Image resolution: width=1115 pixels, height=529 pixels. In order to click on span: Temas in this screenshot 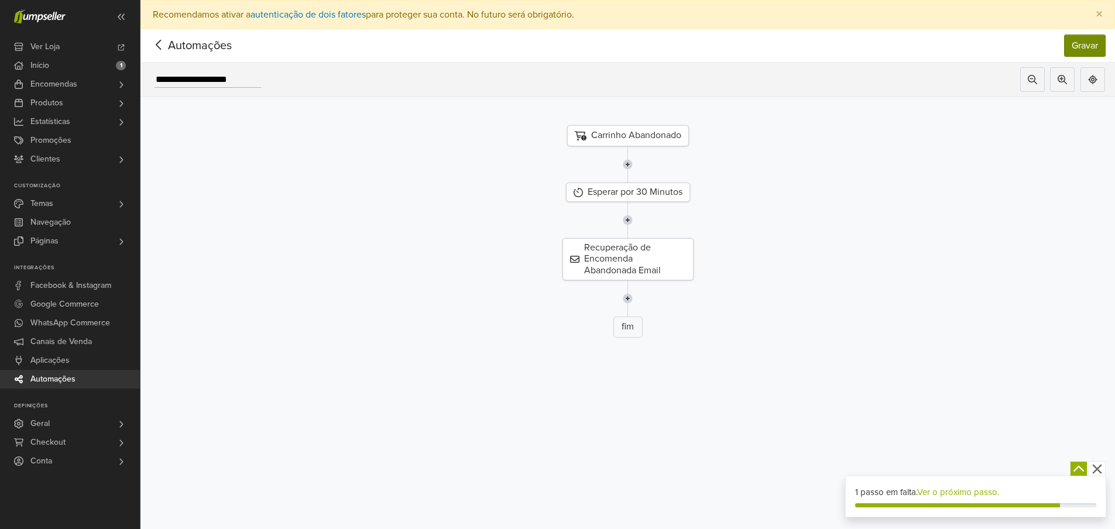, I will do `click(42, 204)`.